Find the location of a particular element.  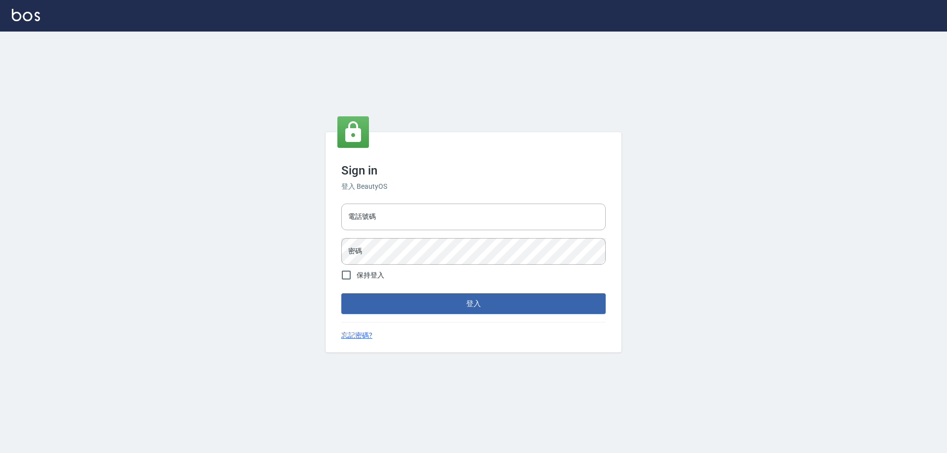

h3: Sign in is located at coordinates (473, 171).